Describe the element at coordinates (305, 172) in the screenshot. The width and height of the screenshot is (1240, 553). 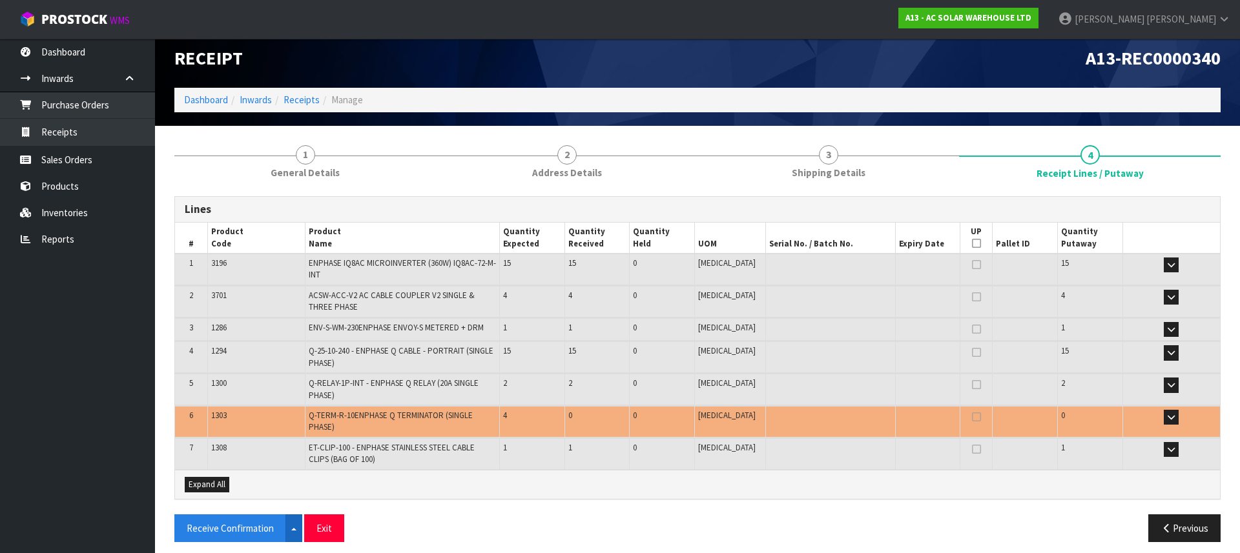
I see `span: General Details` at that location.